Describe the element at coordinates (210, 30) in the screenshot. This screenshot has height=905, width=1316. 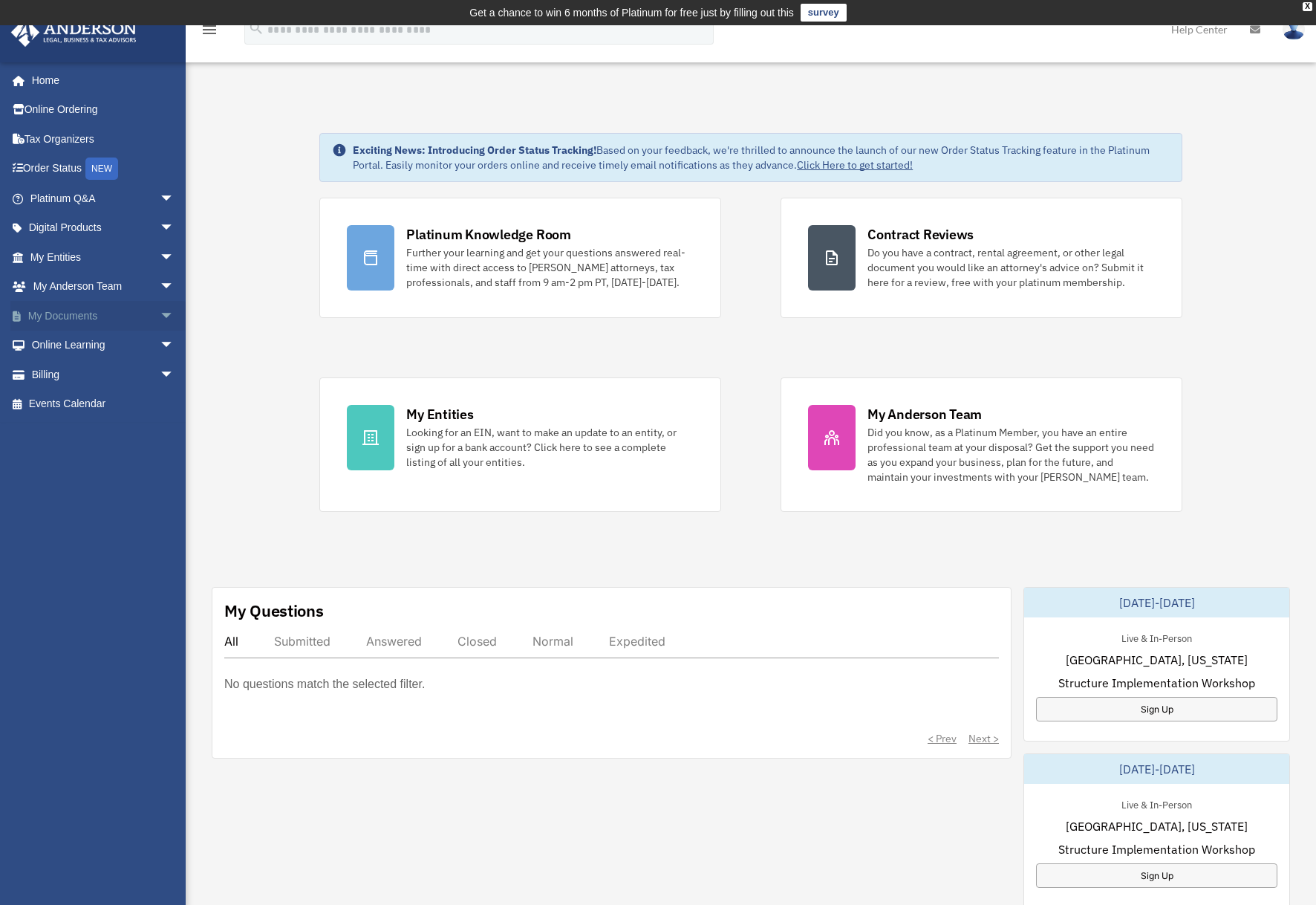
I see `i: menu` at that location.